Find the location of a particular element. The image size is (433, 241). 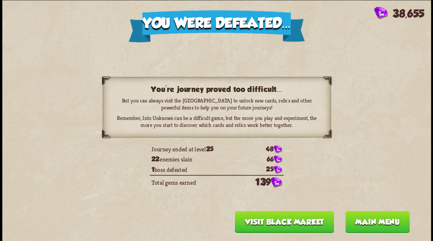

button: Main menu is located at coordinates (377, 222).